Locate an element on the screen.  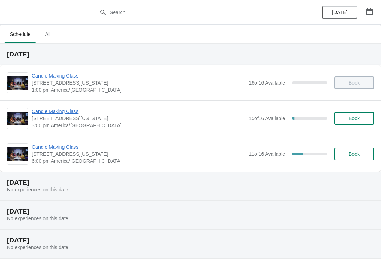
span: 16 of 16 Available is located at coordinates (267, 83).